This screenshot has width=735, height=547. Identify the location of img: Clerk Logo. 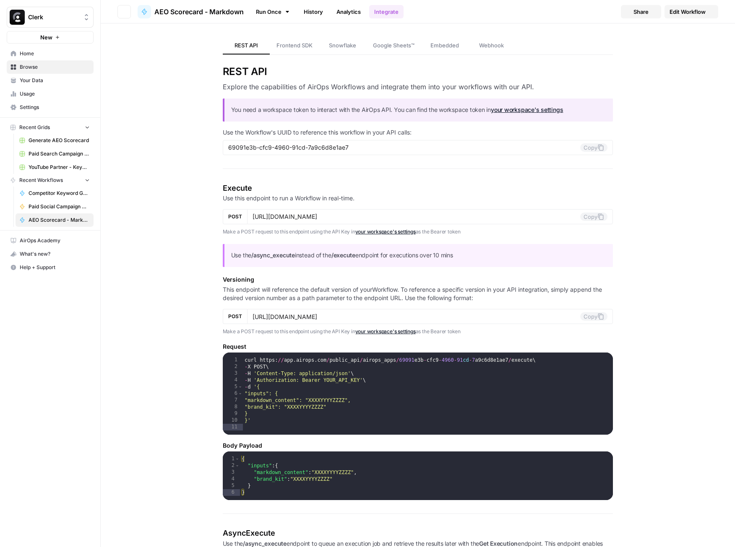
(17, 17).